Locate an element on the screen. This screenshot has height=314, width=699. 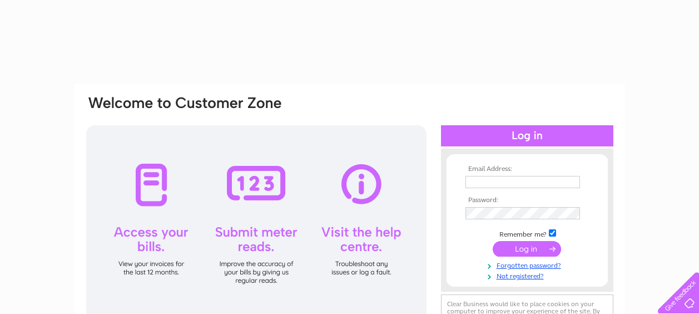
a: Forgotten password? is located at coordinates (528, 264).